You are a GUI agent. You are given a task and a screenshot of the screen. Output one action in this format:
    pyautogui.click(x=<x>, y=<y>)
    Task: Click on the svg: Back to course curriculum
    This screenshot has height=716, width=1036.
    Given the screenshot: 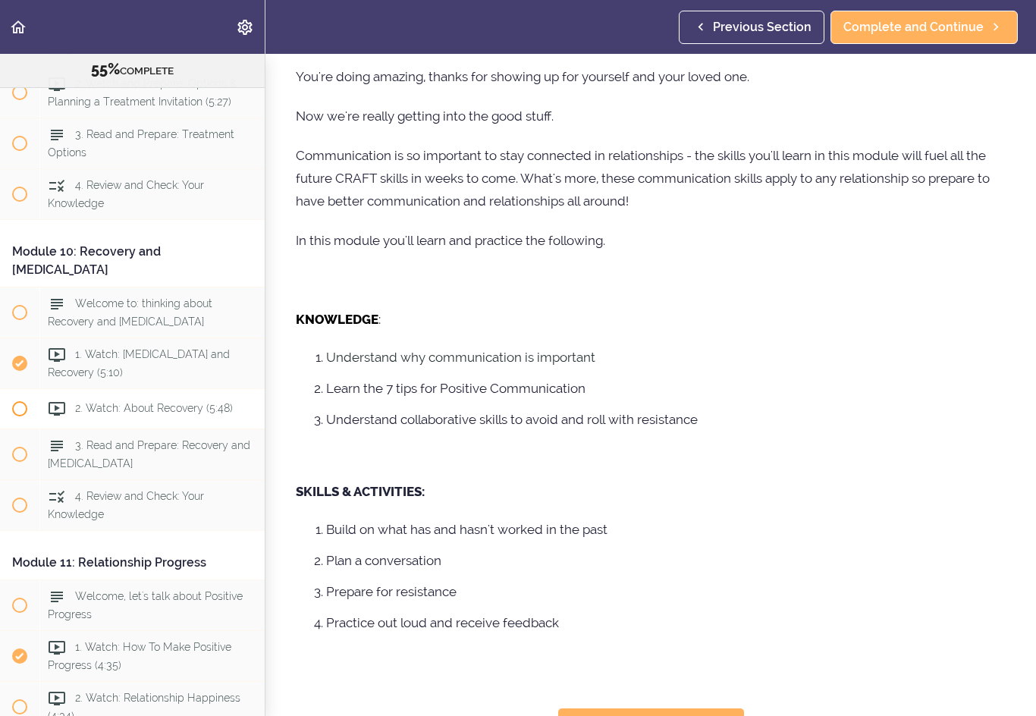 What is the action you would take?
    pyautogui.click(x=18, y=27)
    